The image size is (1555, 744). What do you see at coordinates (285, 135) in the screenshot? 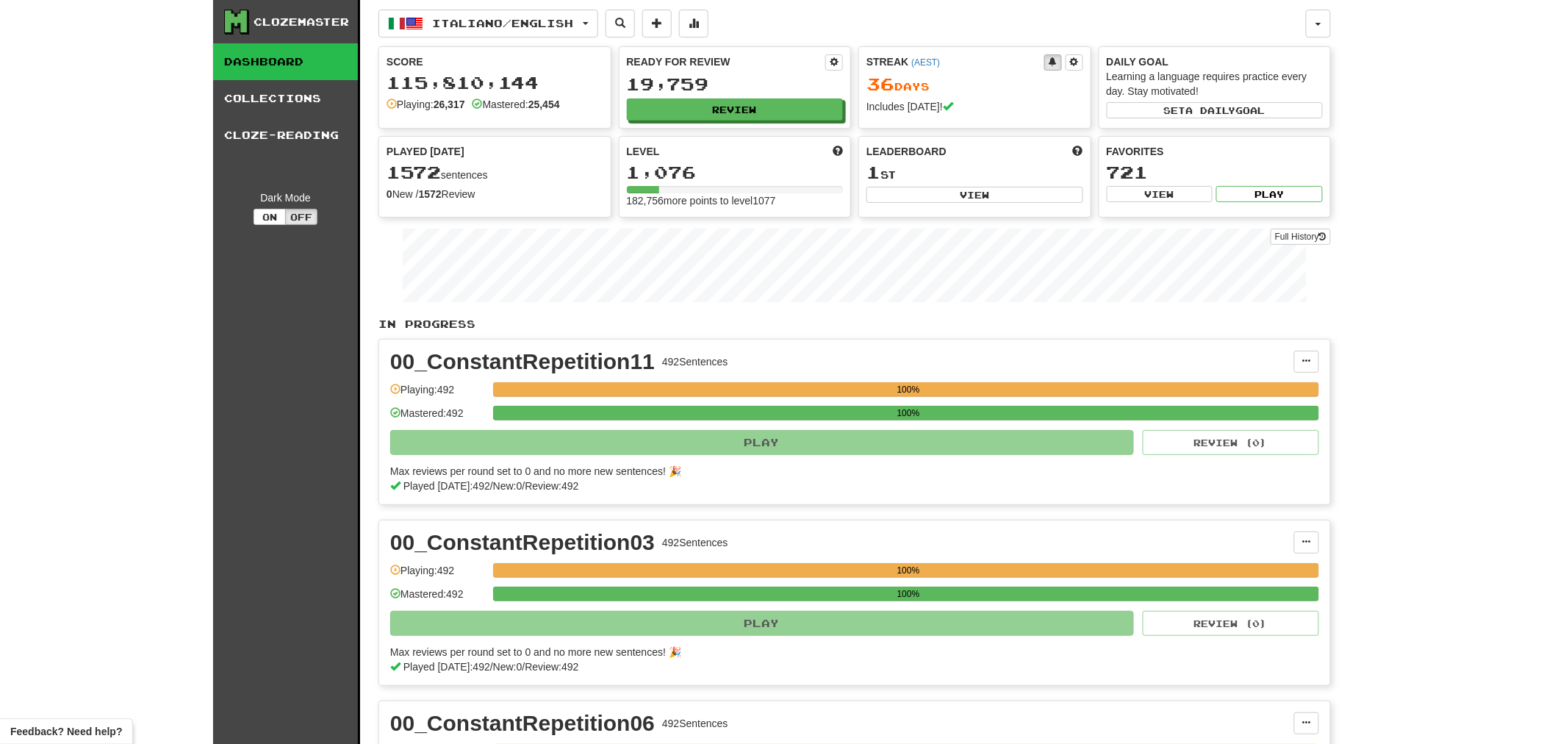
I see `a: Cloze-Reading` at bounding box center [285, 135].